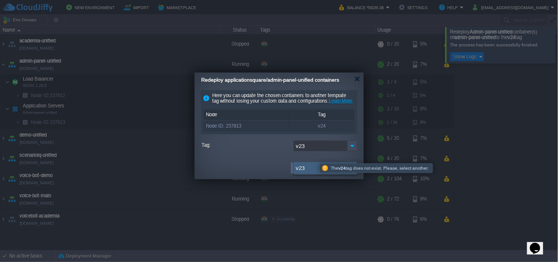  What do you see at coordinates (342, 168) in the screenshot?
I see `b: v24` at bounding box center [342, 168].